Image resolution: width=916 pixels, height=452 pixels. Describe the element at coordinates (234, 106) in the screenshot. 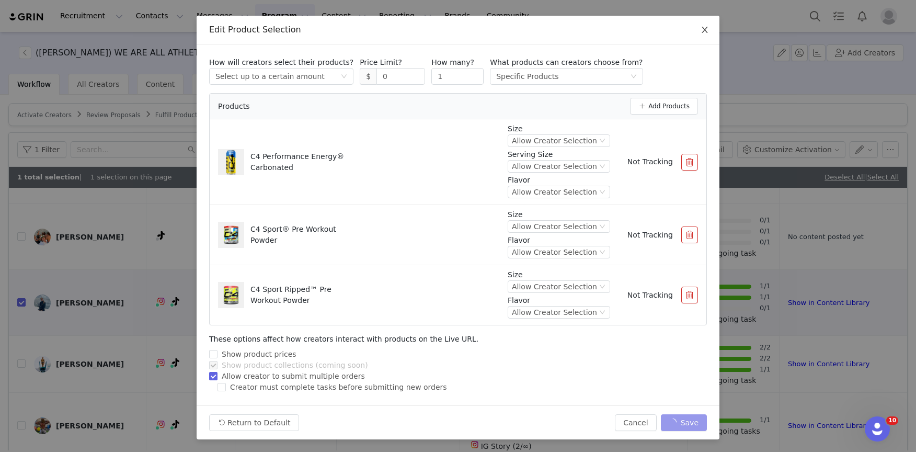

I see `span: Products` at that location.